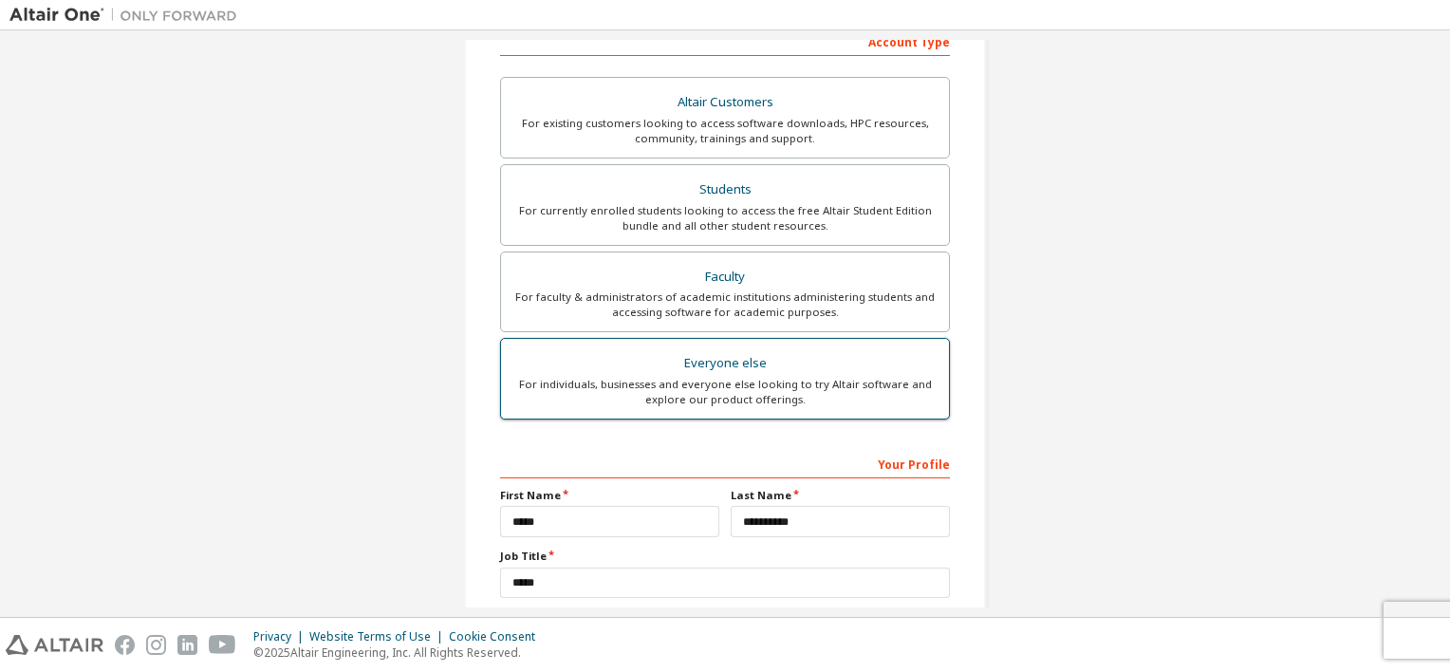  What do you see at coordinates (725, 363) in the screenshot?
I see `div: Everyone else` at bounding box center [725, 363].